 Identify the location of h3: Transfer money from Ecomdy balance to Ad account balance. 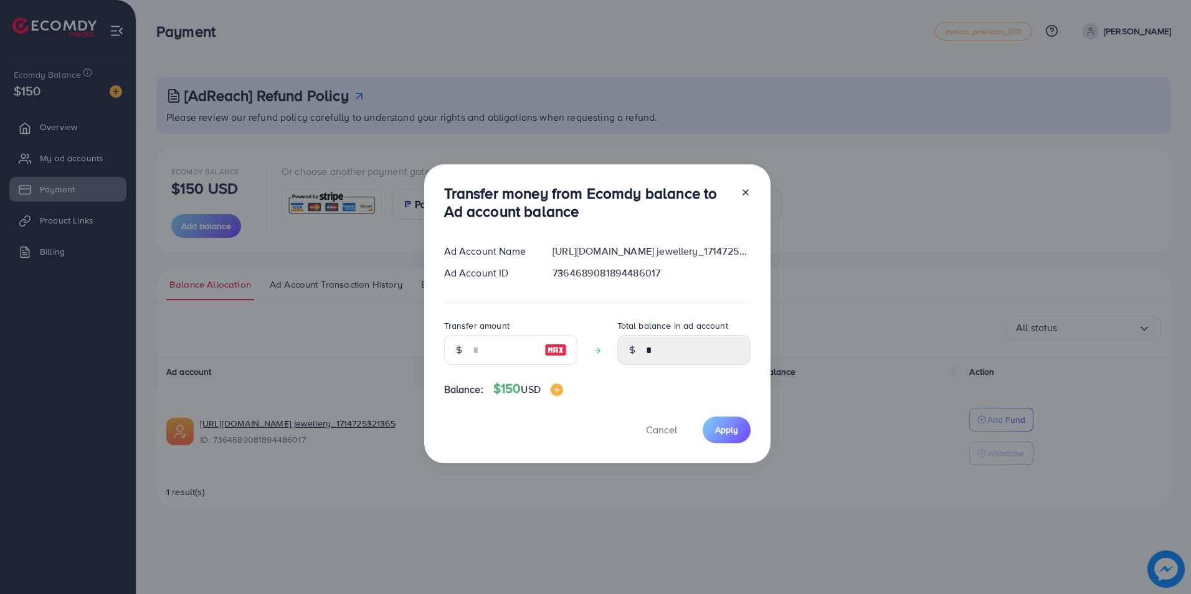
(587, 202).